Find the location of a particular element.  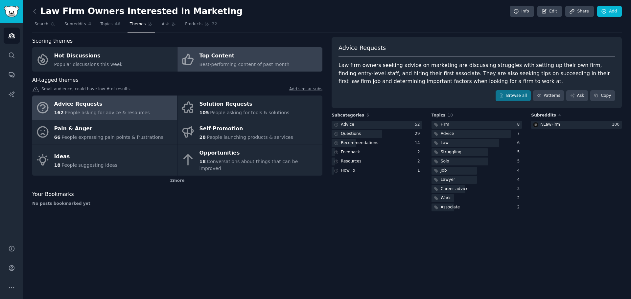

span: 6 is located at coordinates (368, 115).